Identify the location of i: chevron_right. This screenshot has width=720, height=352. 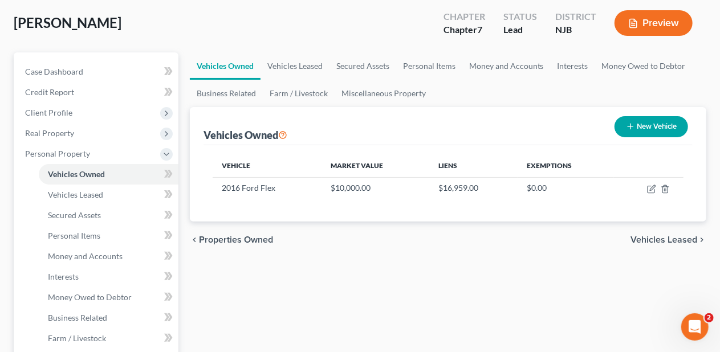
(702, 240).